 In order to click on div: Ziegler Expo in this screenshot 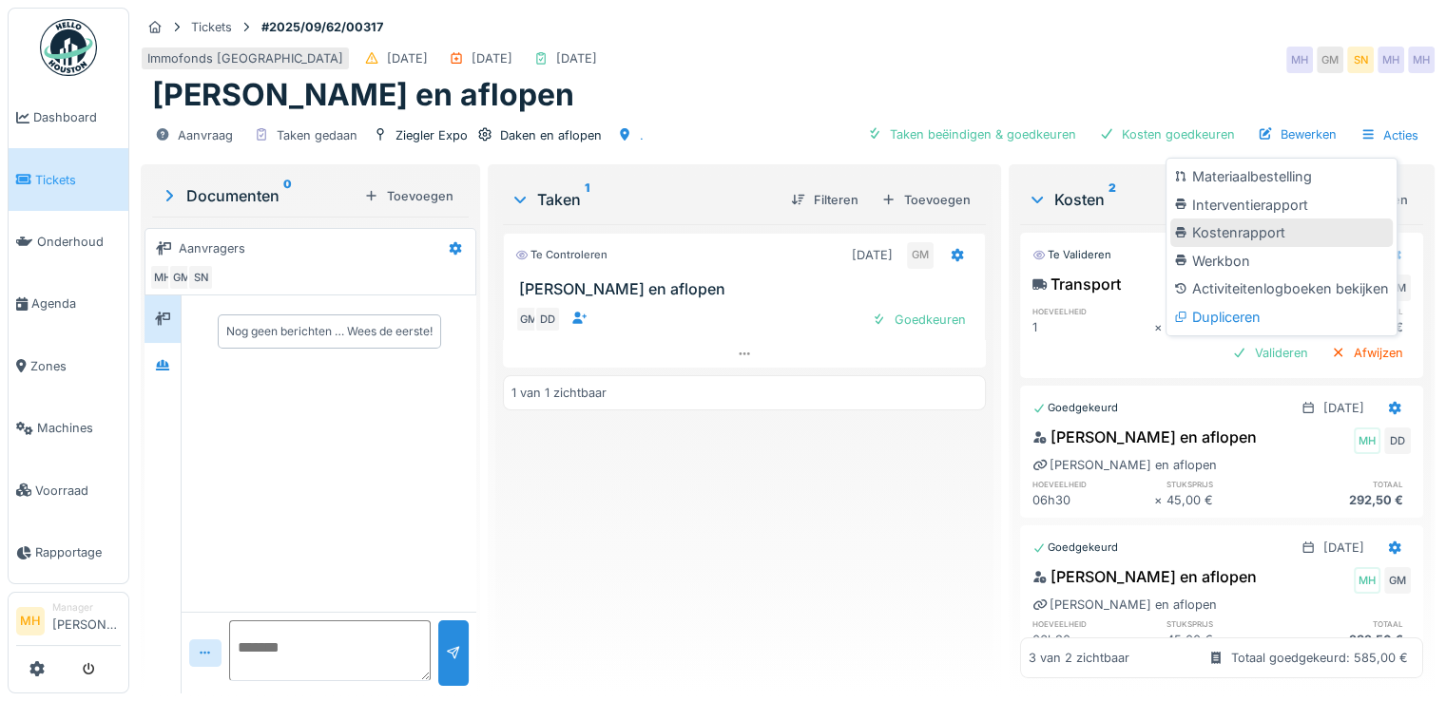, I will do `click(432, 135)`.